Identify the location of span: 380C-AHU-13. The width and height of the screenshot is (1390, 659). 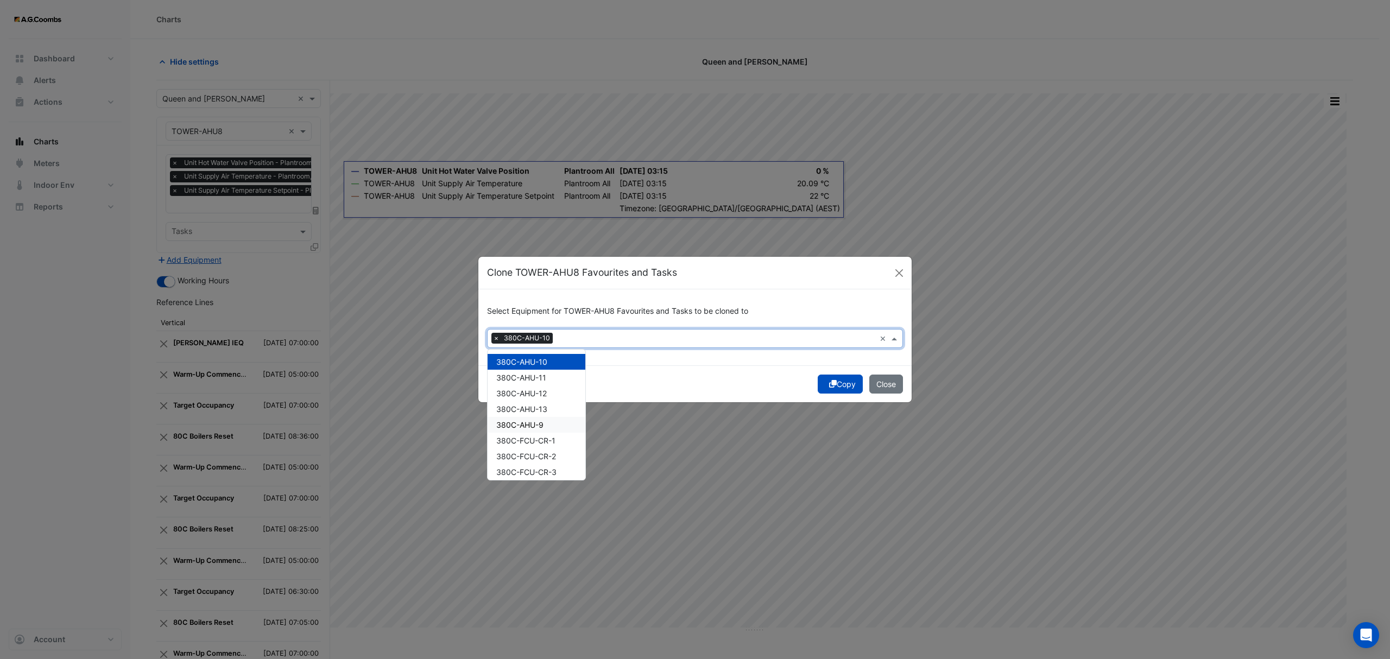
(522, 409).